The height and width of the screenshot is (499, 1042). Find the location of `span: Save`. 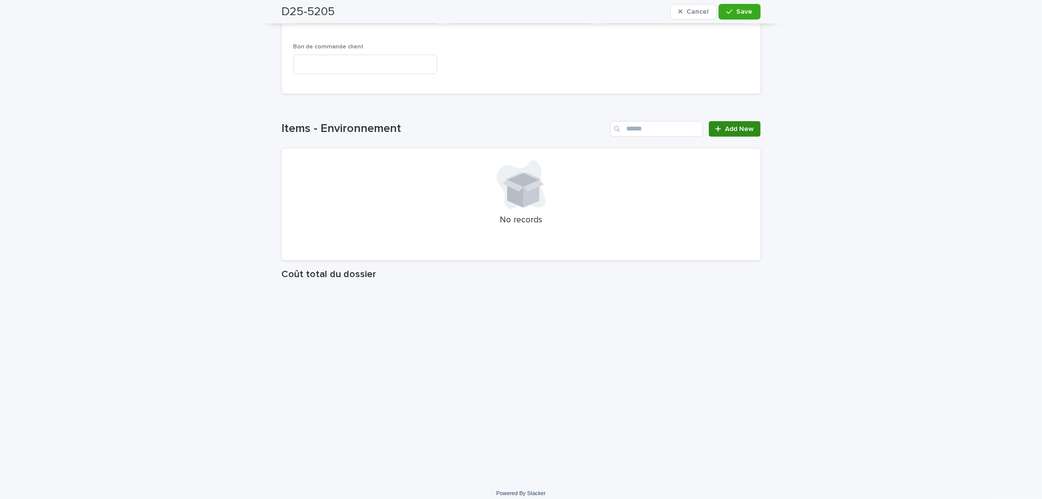

span: Save is located at coordinates (744, 12).